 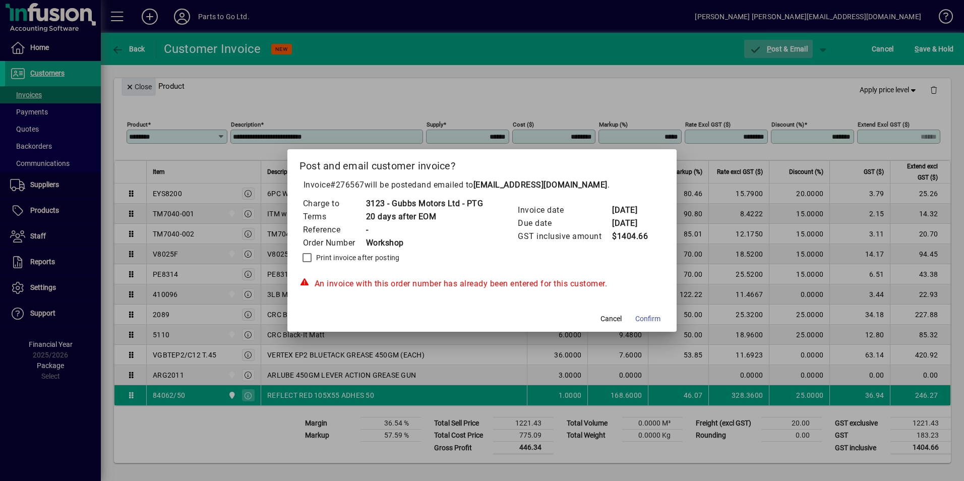 What do you see at coordinates (334, 204) in the screenshot?
I see `td: Charge to` at bounding box center [334, 204].